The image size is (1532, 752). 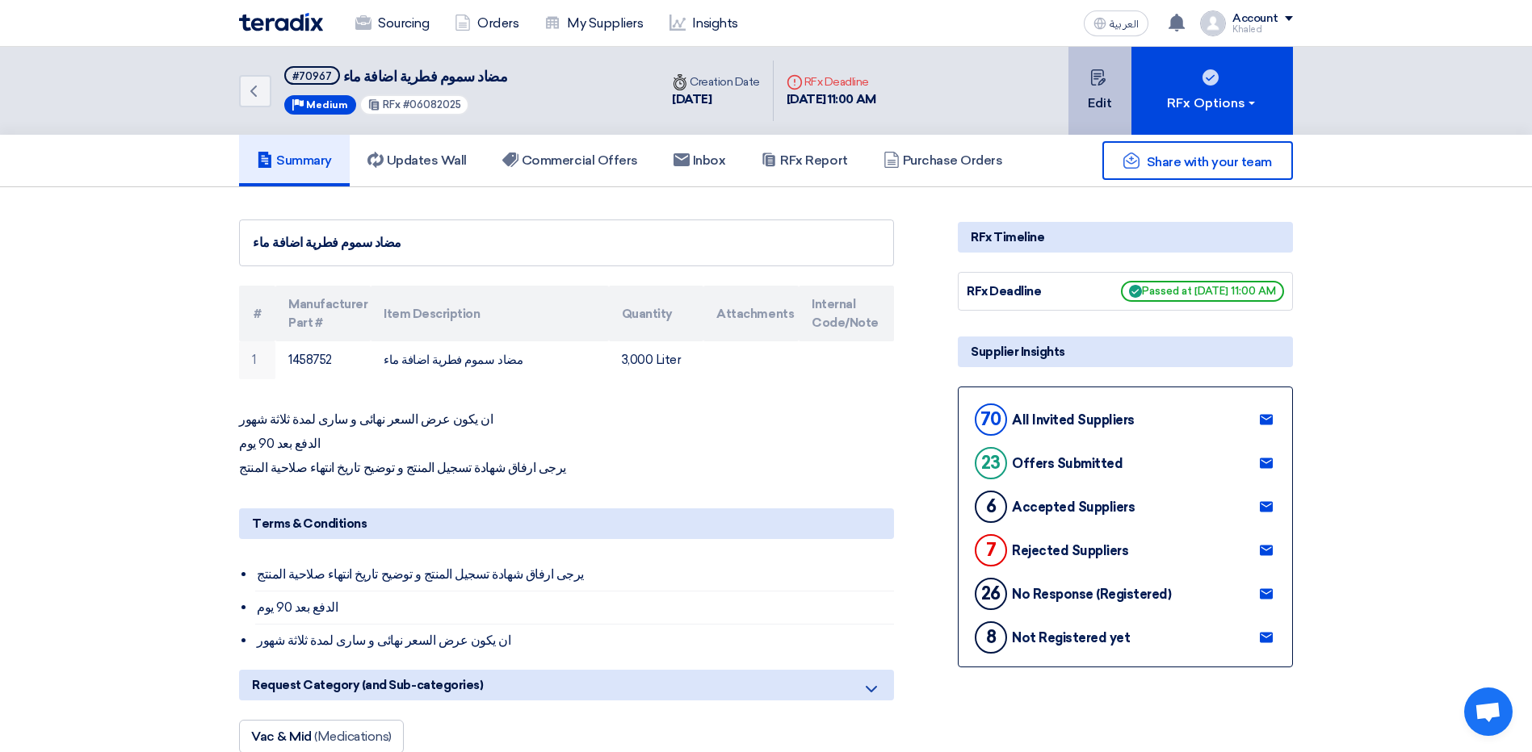 I want to click on img: Teradix logo, so click(x=281, y=22).